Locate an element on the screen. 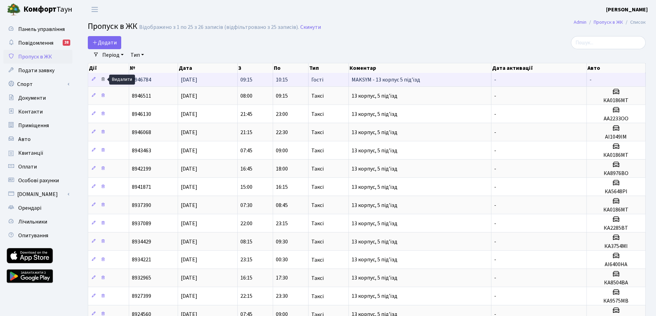 The image size is (656, 316). a: Повідомлення38 is located at coordinates (38, 43).